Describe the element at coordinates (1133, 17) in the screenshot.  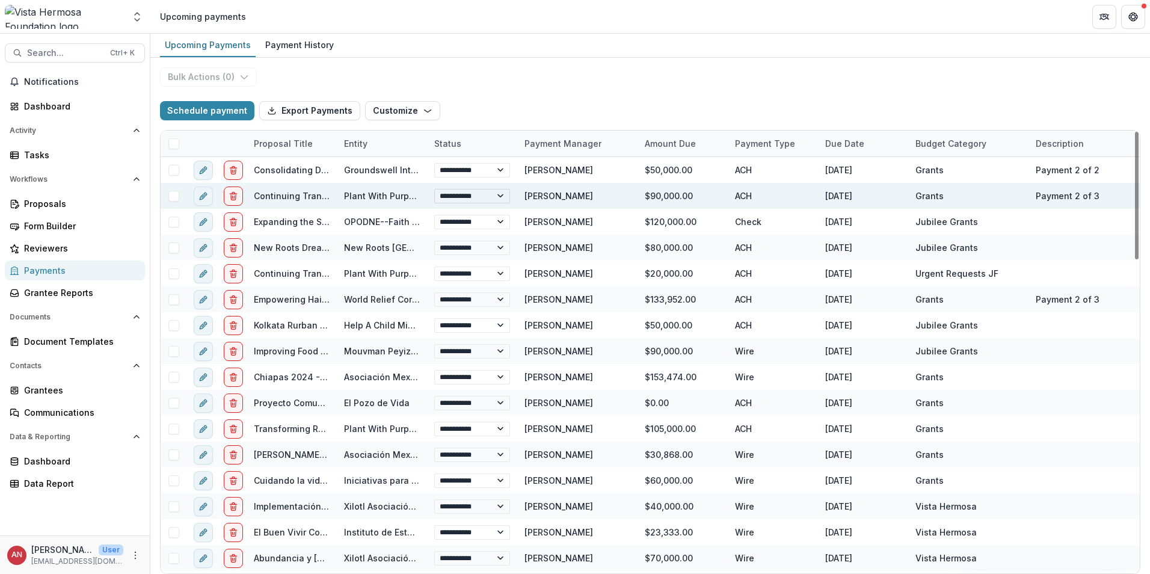
I see `button: Get Help` at that location.